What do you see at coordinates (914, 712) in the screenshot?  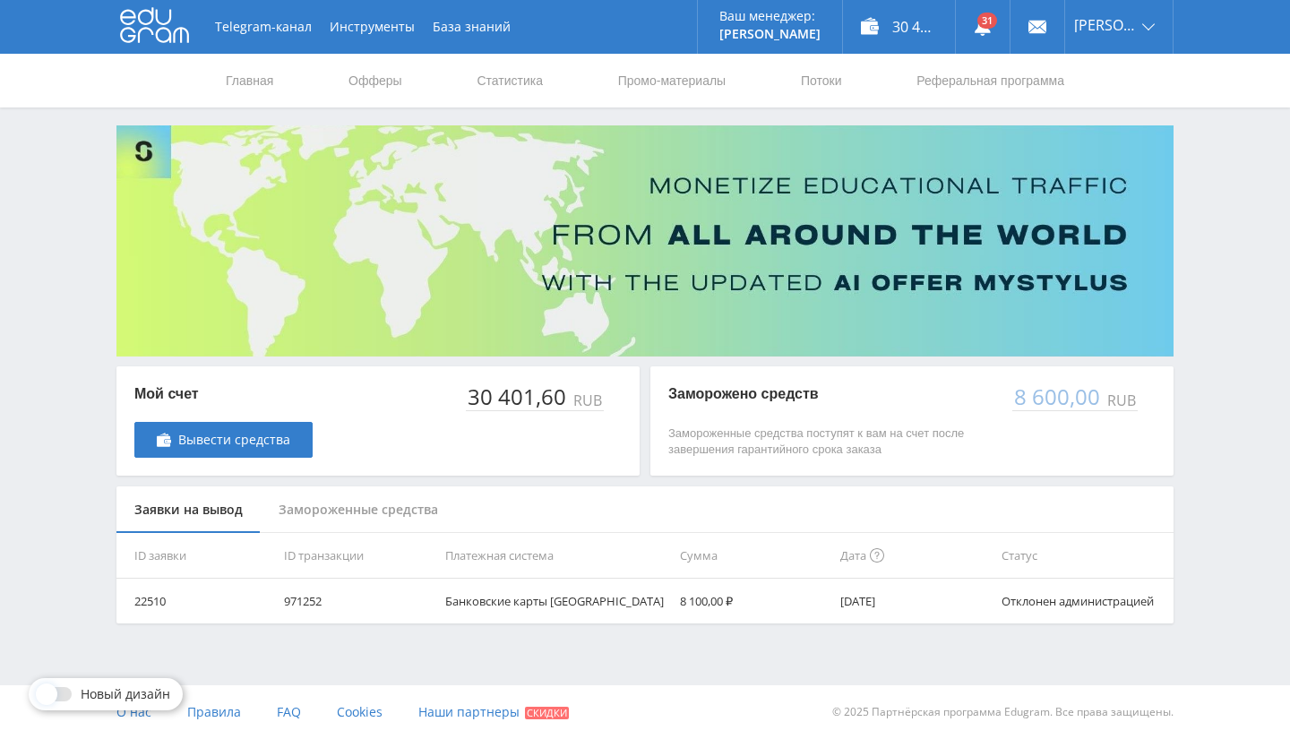 I see `div: © 2025 Партнёрская программа Edugram. Все права защищены.` at bounding box center [914, 712].